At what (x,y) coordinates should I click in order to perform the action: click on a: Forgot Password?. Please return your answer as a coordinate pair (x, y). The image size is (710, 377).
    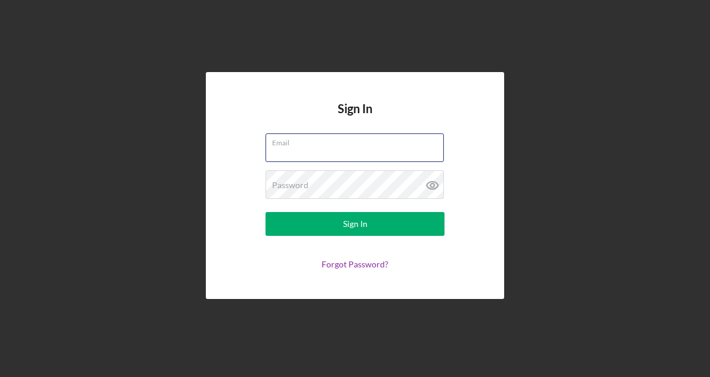
    Looking at the image, I should click on (355, 264).